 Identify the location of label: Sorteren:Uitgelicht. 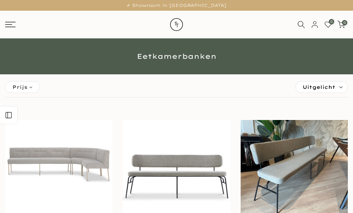
(322, 87).